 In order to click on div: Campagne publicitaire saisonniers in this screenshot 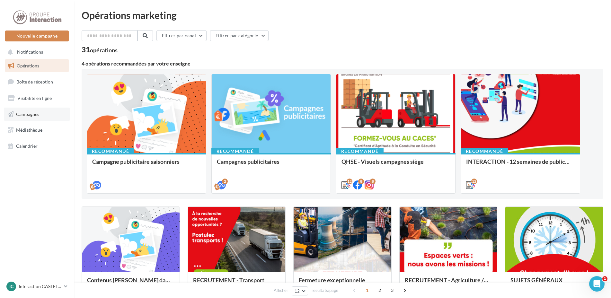, I will do `click(146, 165)`.